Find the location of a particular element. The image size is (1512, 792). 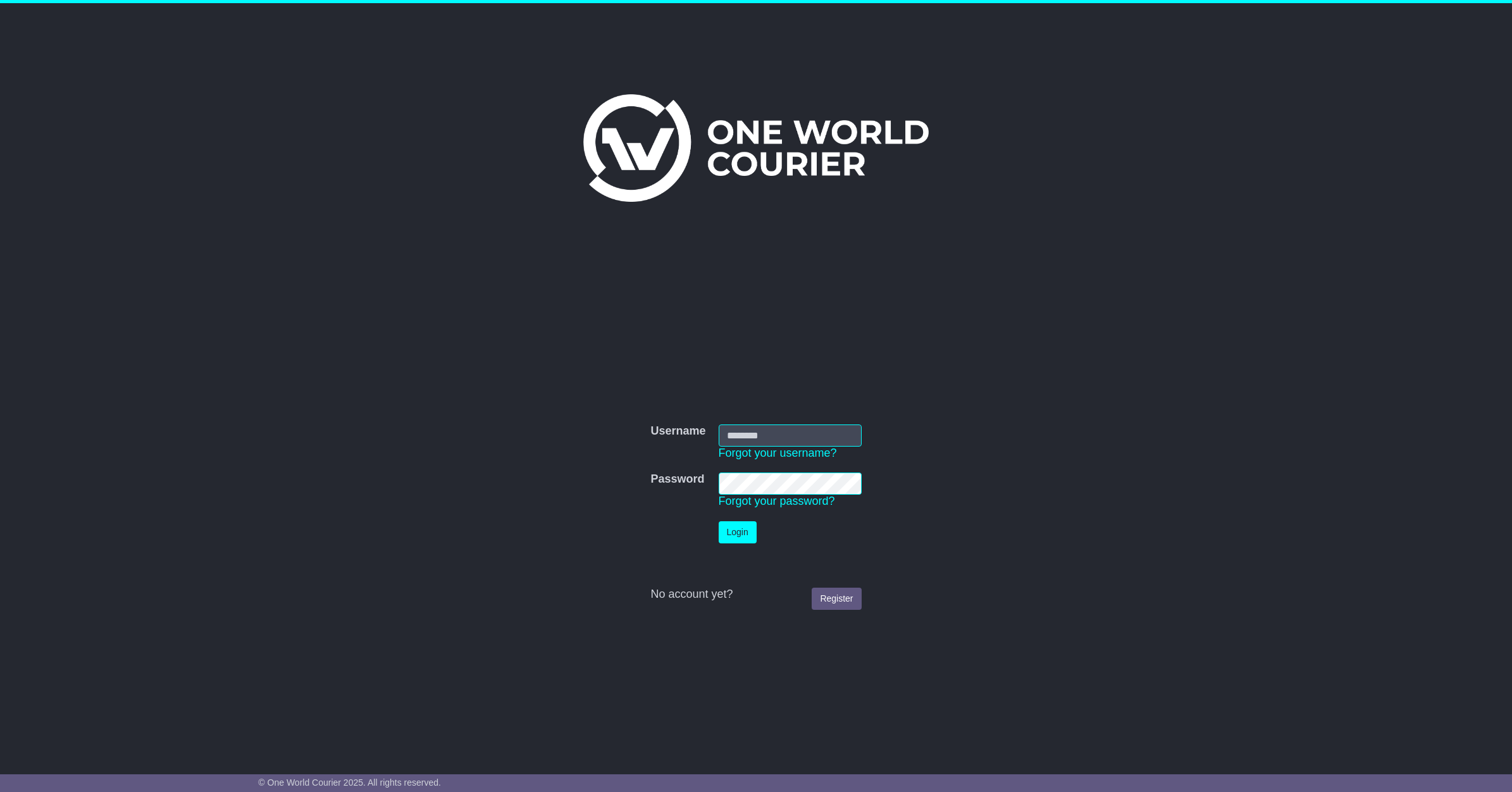

span: © One World Courier 2025. All rights reserved. is located at coordinates (349, 782).